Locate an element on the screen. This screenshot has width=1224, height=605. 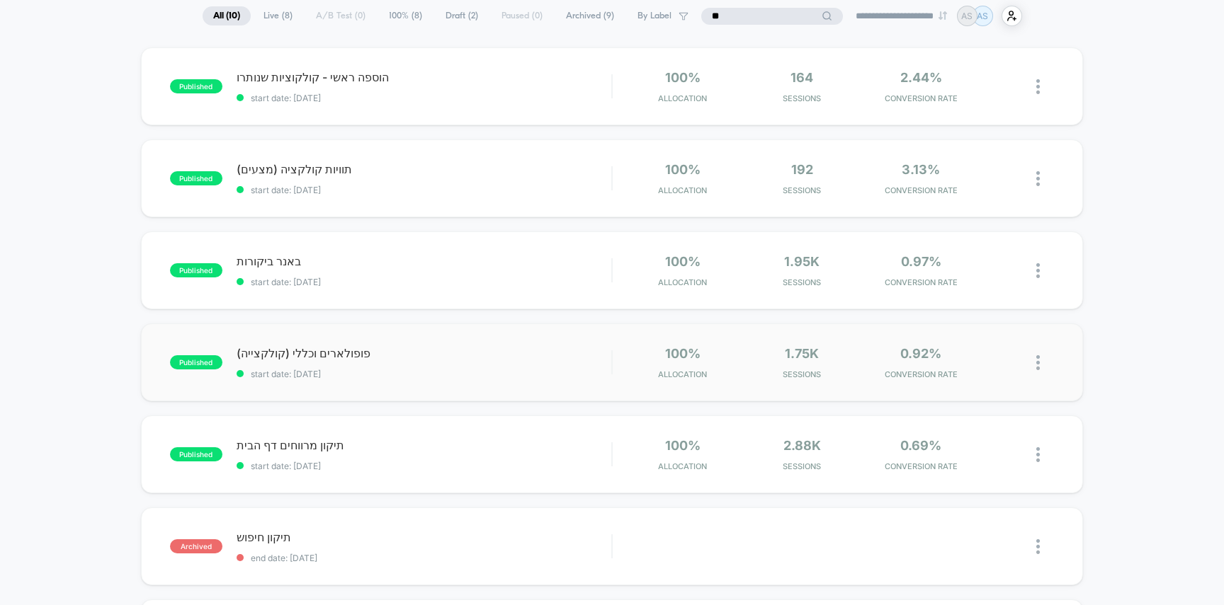
span: 3.13% is located at coordinates (920, 169).